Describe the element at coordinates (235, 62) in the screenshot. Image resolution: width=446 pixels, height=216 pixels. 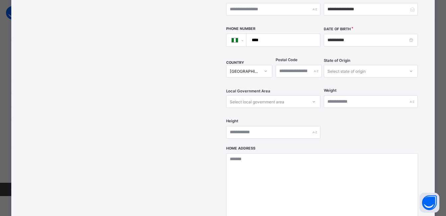
I see `span: COUNTRY` at that location.